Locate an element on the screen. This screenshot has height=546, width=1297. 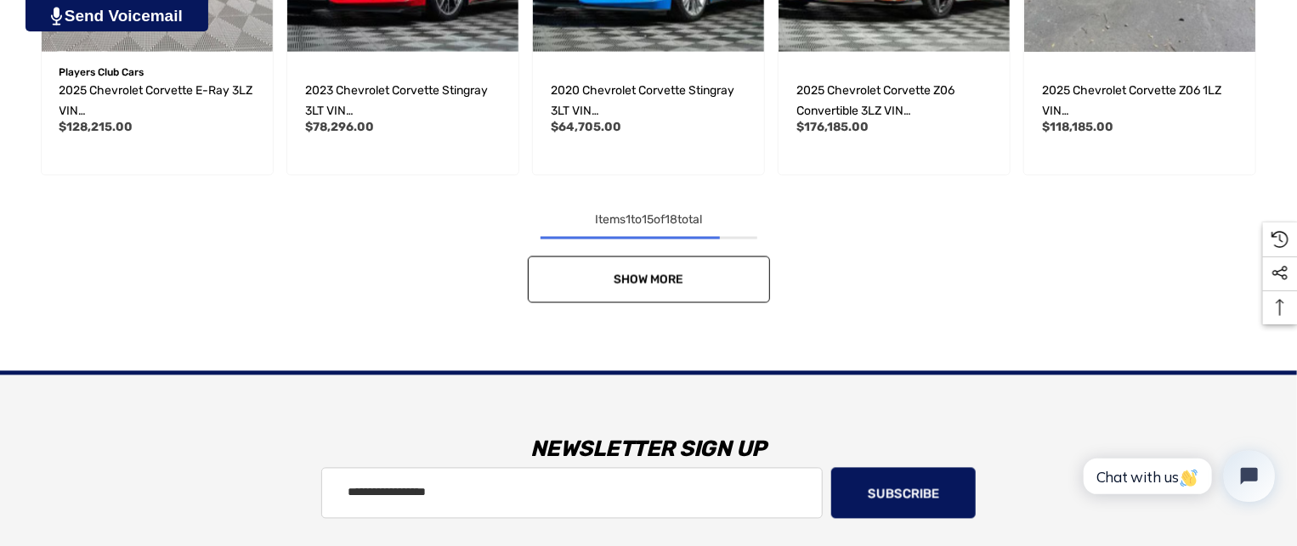
span: 1 is located at coordinates (628, 220).